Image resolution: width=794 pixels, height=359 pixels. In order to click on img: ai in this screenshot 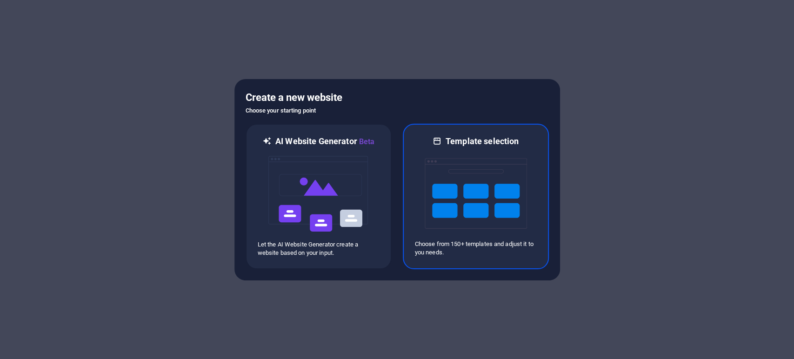, I will do `click(318, 194)`.